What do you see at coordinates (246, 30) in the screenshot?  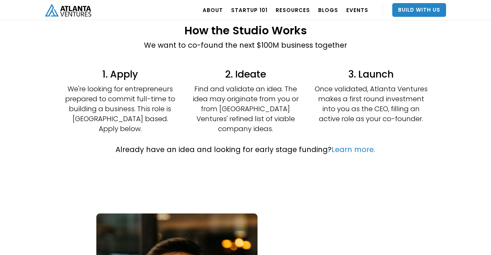 I see `h2: How the Studio Works` at bounding box center [246, 30].